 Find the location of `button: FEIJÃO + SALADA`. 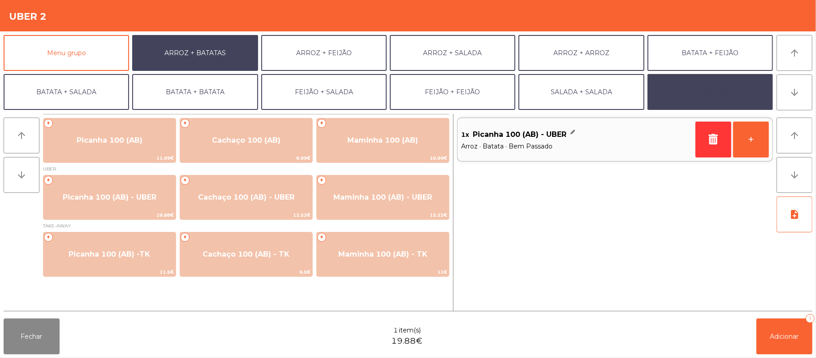

button: FEIJÃO + SALADA is located at coordinates (324, 92).